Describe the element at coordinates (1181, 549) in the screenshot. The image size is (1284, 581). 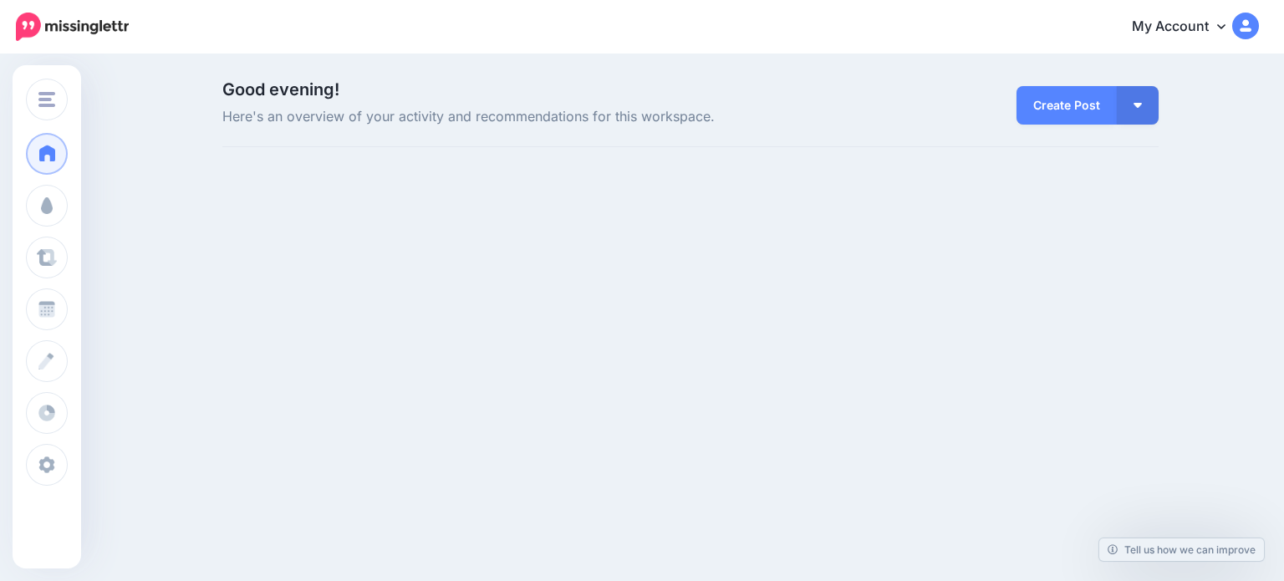
I see `a: Tell us how we can improve` at that location.